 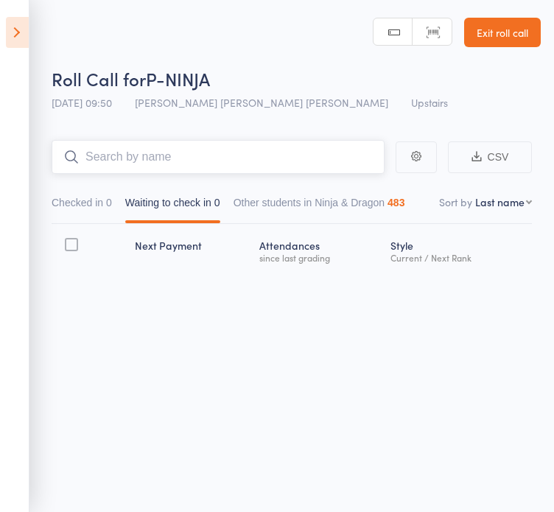 I want to click on span: P-NINJA, so click(x=178, y=78).